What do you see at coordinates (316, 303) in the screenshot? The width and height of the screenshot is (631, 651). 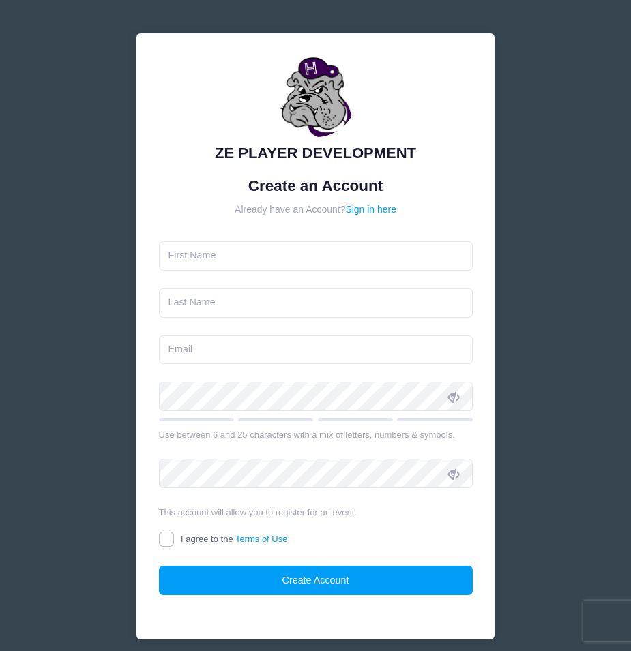 I see `input: Last Name` at bounding box center [316, 303].